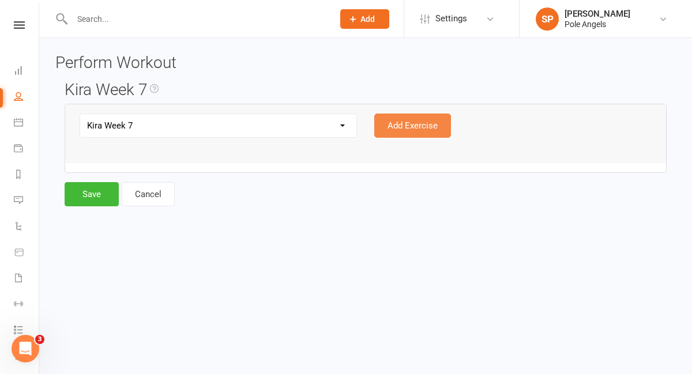 This screenshot has width=692, height=374. I want to click on a: Reports, so click(27, 175).